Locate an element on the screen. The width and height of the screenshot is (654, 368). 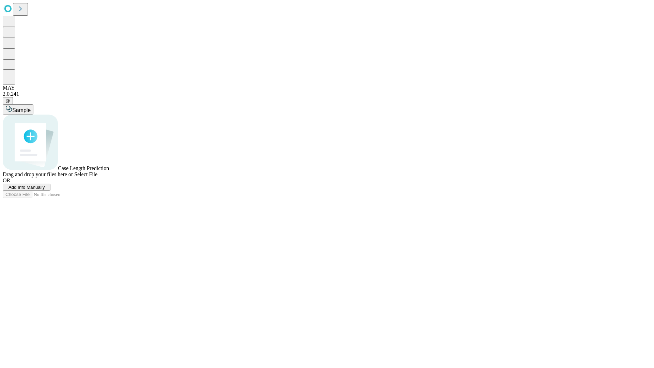
div: 2.0.241 is located at coordinates (327, 94).